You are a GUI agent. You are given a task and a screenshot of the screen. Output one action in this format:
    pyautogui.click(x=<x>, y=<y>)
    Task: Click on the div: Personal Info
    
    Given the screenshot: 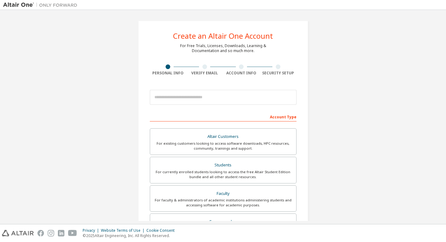 What is the action you would take?
    pyautogui.click(x=168, y=73)
    